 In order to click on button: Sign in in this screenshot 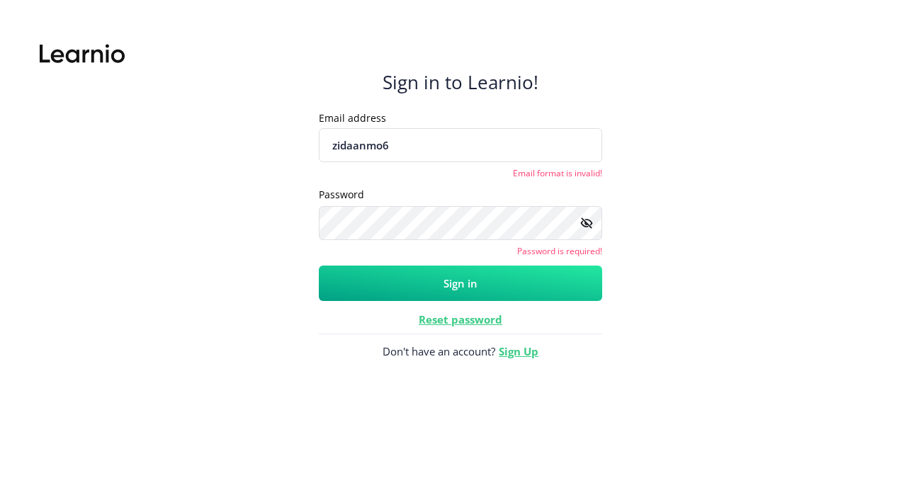, I will do `click(461, 283)`.